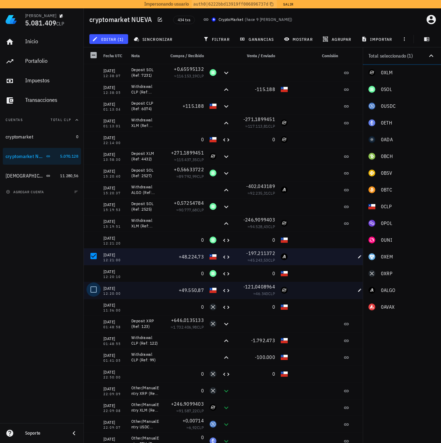  What do you see at coordinates (188, 210) in the screenshot?
I see `span: 90.777,68` at bounding box center [188, 210].